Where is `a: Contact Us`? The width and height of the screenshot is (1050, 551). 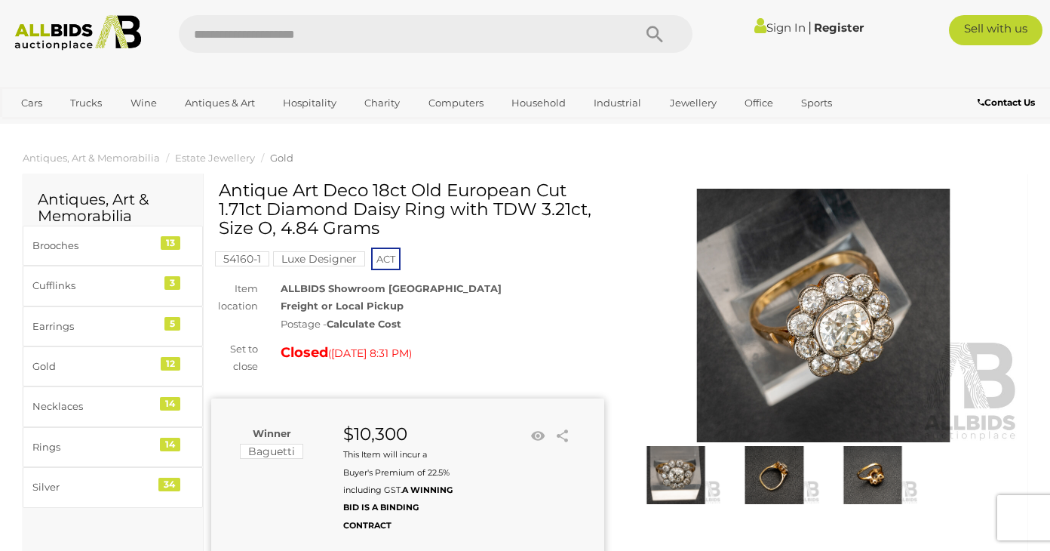
a: Contact Us is located at coordinates (1008, 103).